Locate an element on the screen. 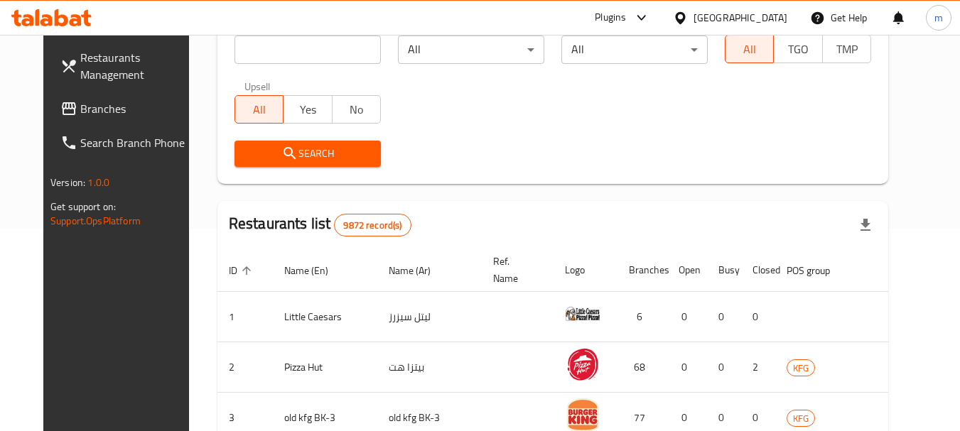  span: Ref. Name is located at coordinates (515, 270).